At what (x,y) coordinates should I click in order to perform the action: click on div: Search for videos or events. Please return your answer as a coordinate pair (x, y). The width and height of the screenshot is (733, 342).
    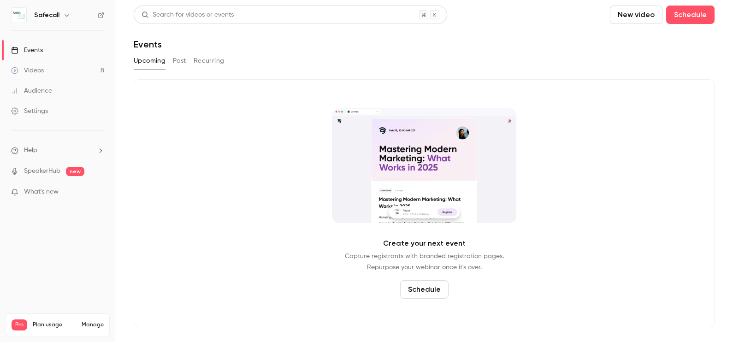
    Looking at the image, I should click on (188, 15).